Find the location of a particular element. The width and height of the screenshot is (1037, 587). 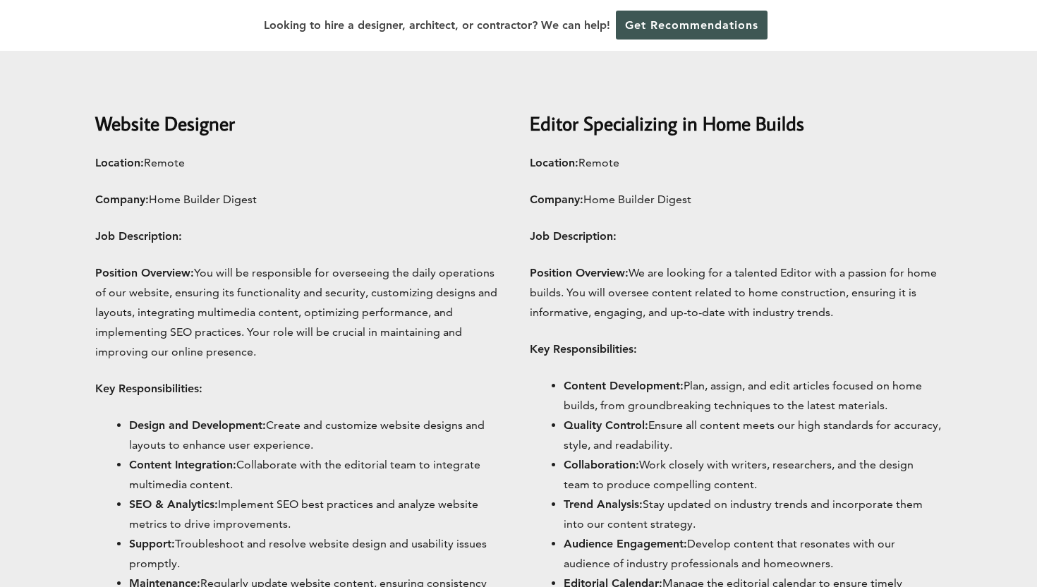

strong: Audience Engagement: is located at coordinates (625, 543).